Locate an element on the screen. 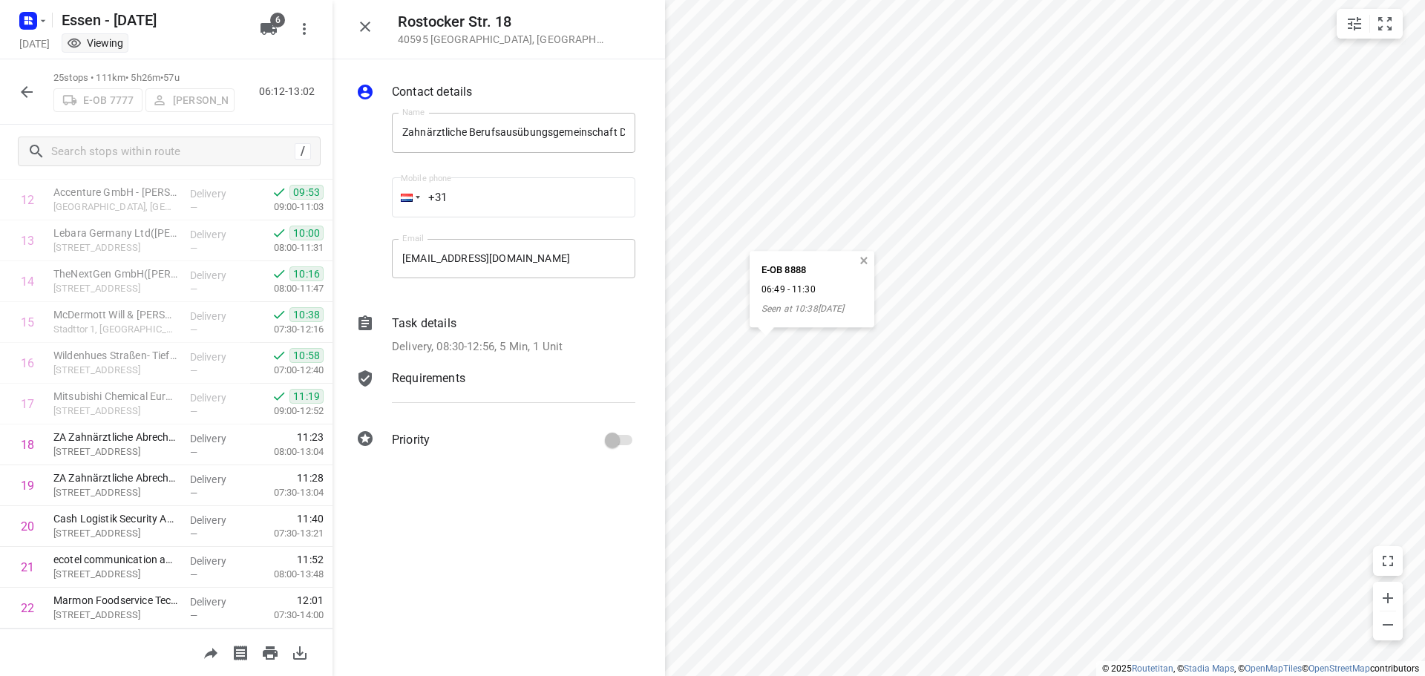  span: Print shipping labels is located at coordinates (241, 652).